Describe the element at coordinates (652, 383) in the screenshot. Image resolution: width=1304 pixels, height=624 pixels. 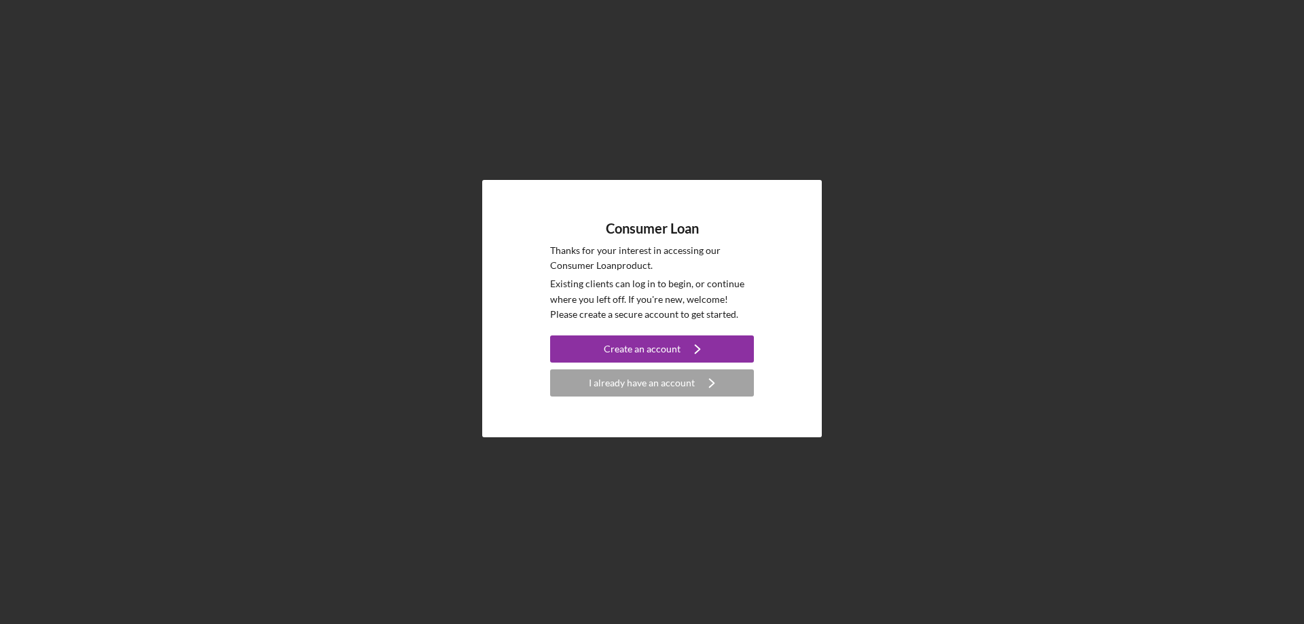
I see `button: I already have an account` at that location.